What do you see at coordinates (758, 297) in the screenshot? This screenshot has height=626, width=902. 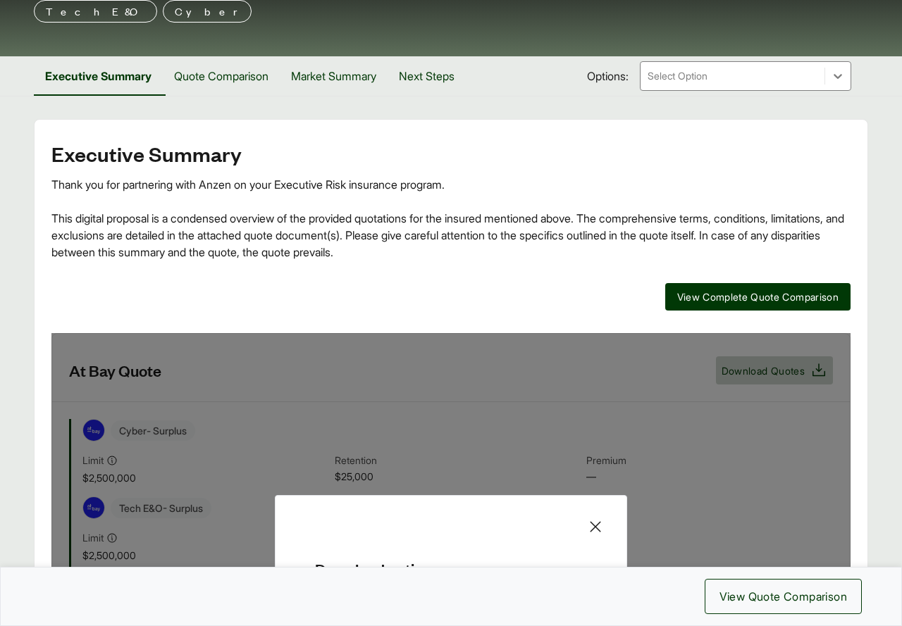 I see `a: View Complete Quote Comparison` at bounding box center [758, 297].